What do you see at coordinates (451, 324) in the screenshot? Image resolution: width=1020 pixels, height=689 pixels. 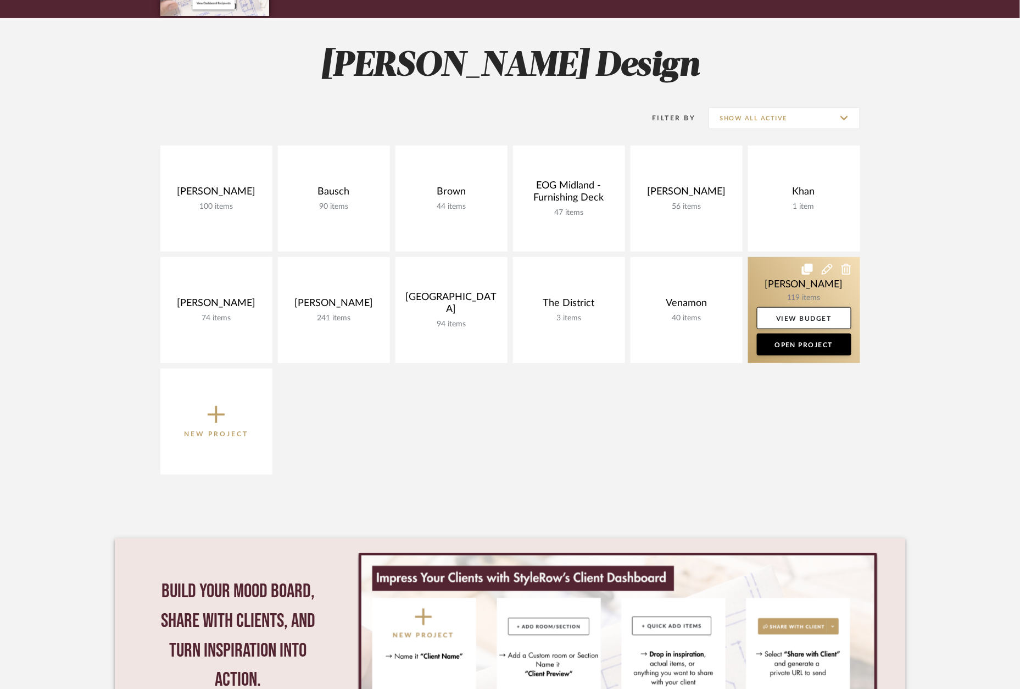 I see `div: 94 items` at bounding box center [451, 324].